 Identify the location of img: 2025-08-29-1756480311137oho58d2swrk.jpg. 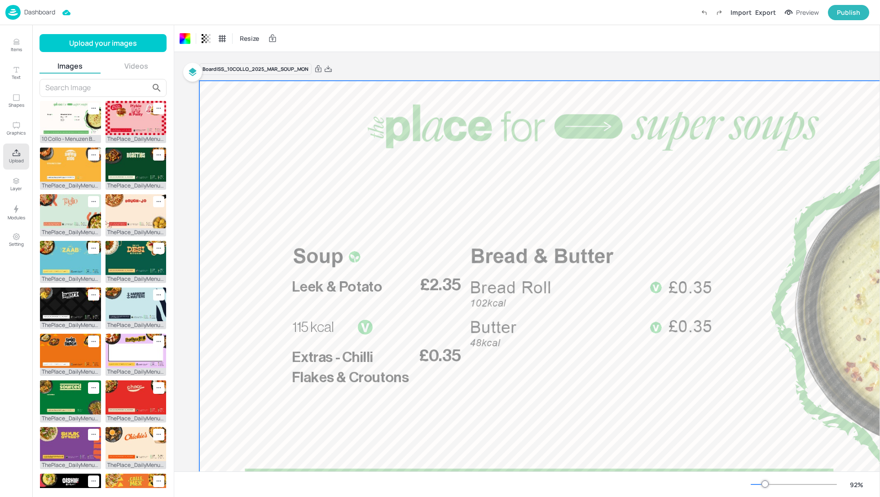
(70, 305).